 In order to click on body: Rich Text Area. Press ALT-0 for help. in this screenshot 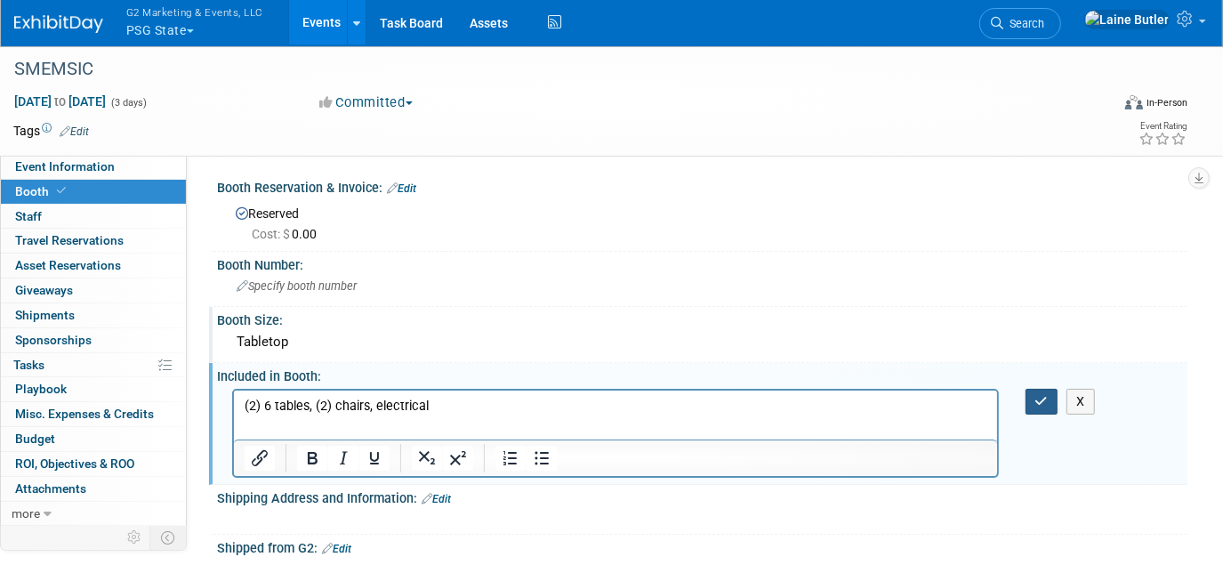, I will do `click(382, 16)`.